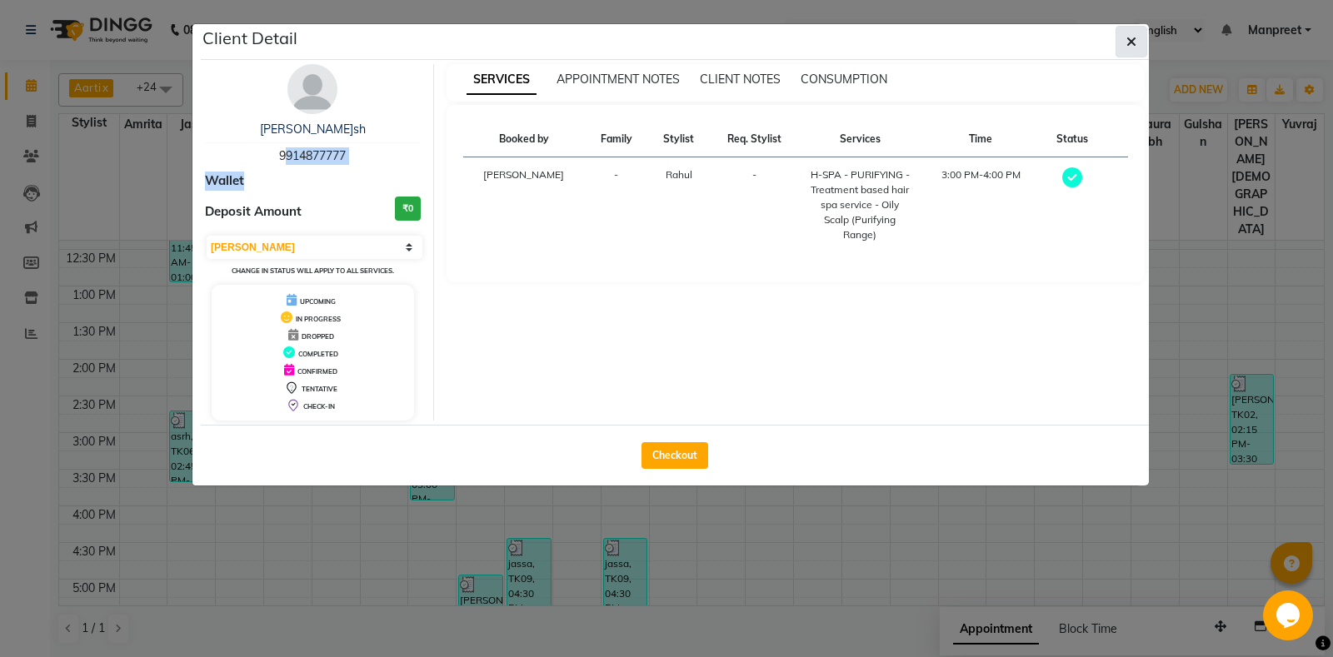  I want to click on h5: Client Detail, so click(250, 38).